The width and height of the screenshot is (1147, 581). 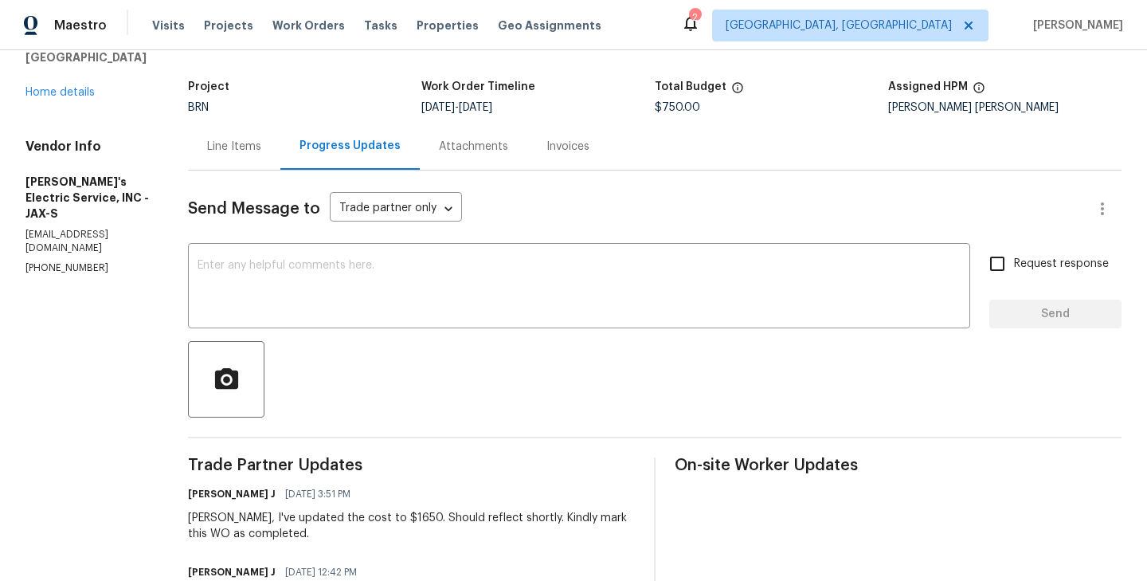 What do you see at coordinates (381, 25) in the screenshot?
I see `span: Tasks` at bounding box center [381, 25].